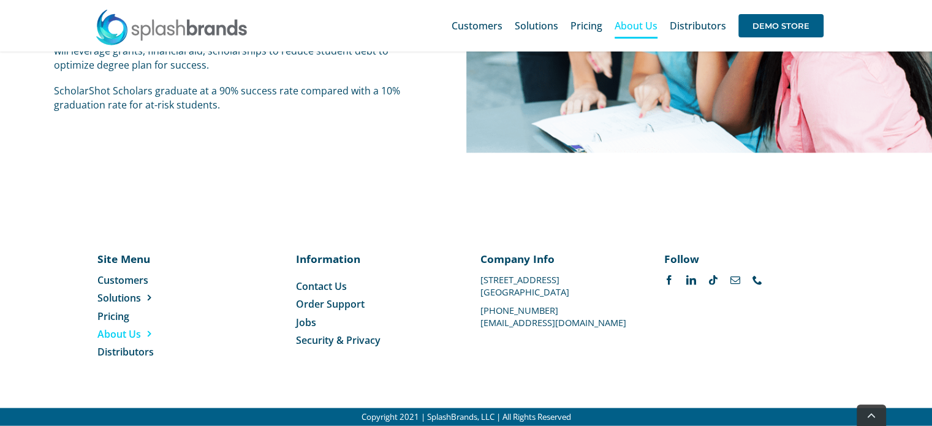  I want to click on a: About Us, so click(147, 334).